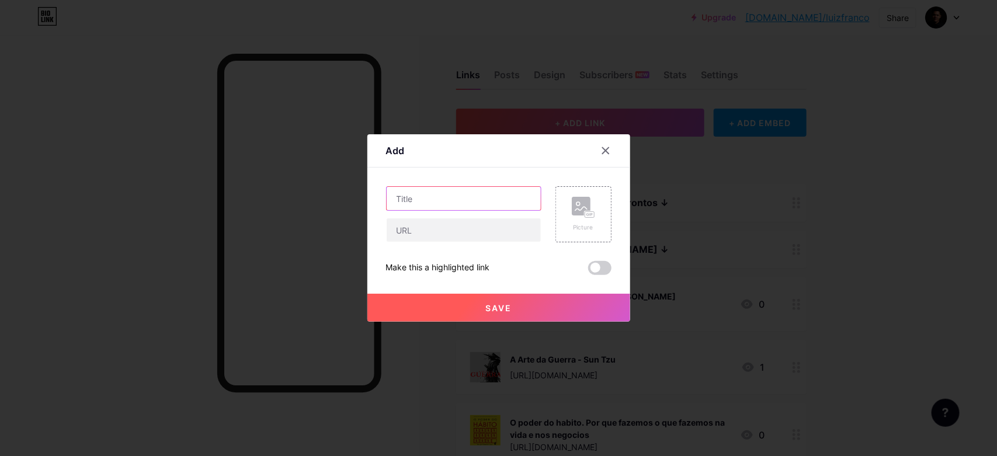 The height and width of the screenshot is (456, 997). Describe the element at coordinates (498, 308) in the screenshot. I see `span: Save` at that location.